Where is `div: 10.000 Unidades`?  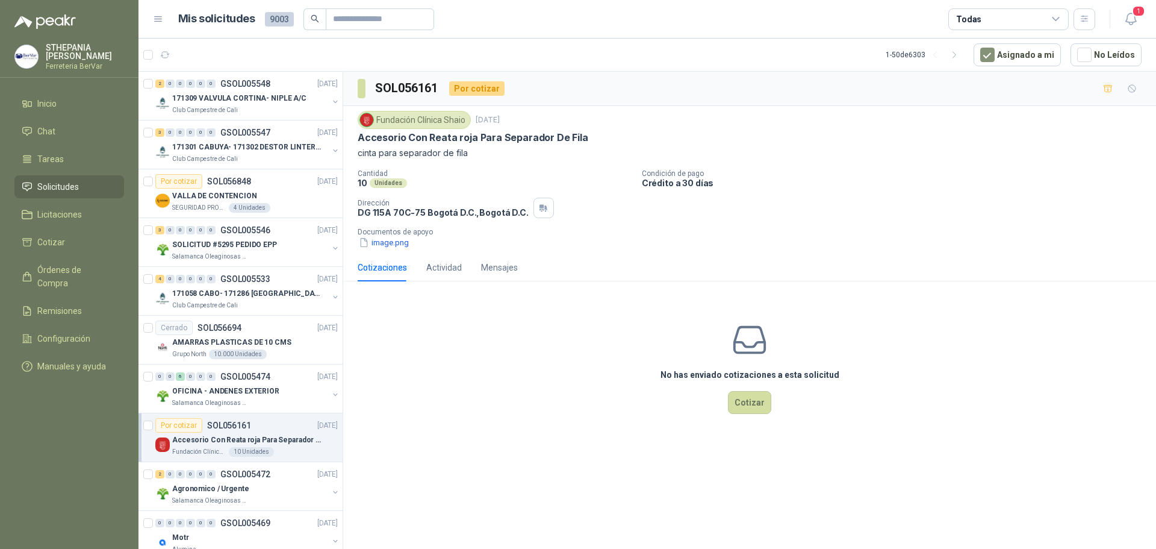
div: 10.000 Unidades is located at coordinates (238, 354).